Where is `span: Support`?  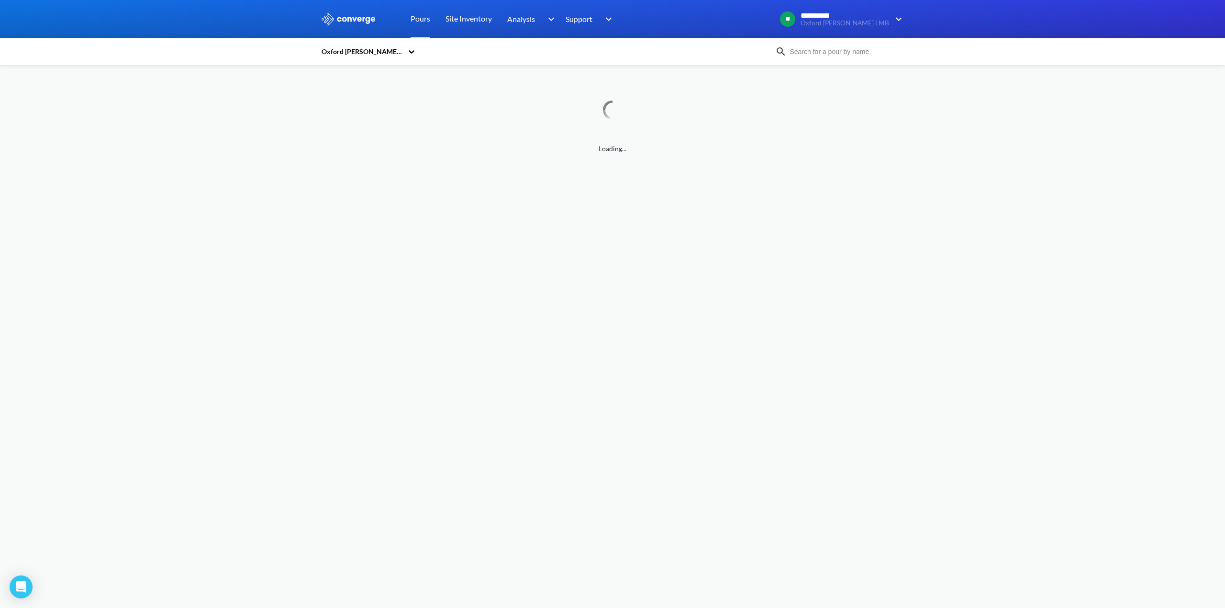
span: Support is located at coordinates (579, 19).